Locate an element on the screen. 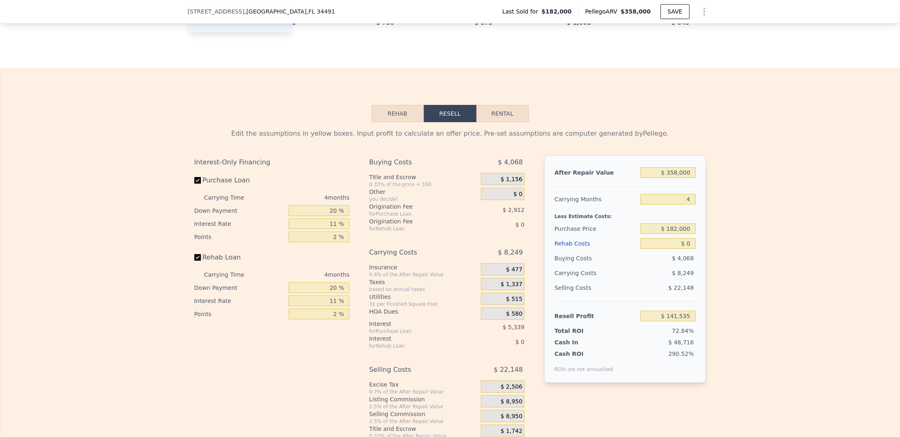 The height and width of the screenshot is (437, 900). button: Show Options is located at coordinates (704, 11).